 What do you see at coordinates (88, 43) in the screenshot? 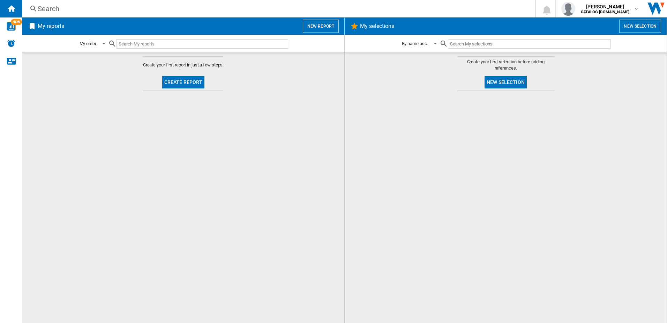
I see `div: My order` at bounding box center [88, 43].